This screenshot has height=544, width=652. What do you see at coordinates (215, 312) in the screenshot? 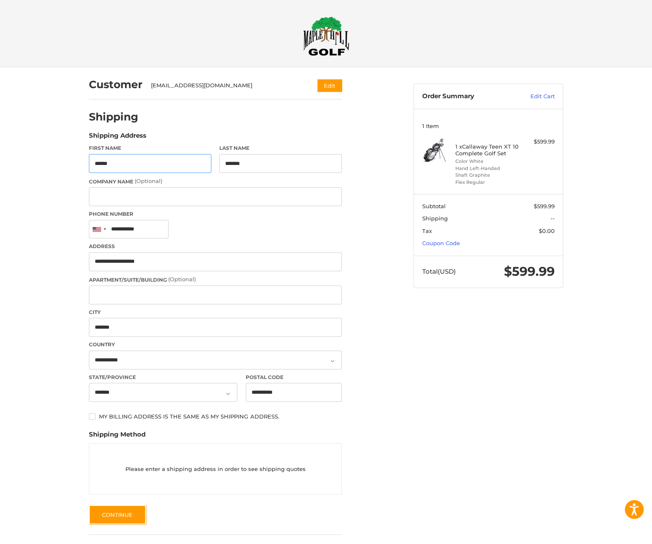
I see `label: City` at bounding box center [215, 312].